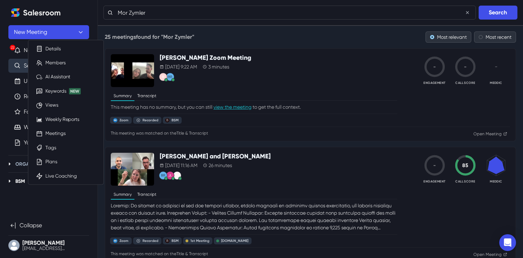 Image resolution: width=523 pixels, height=258 pixels. Describe the element at coordinates (465, 165) in the screenshot. I see `div: 85` at that location.